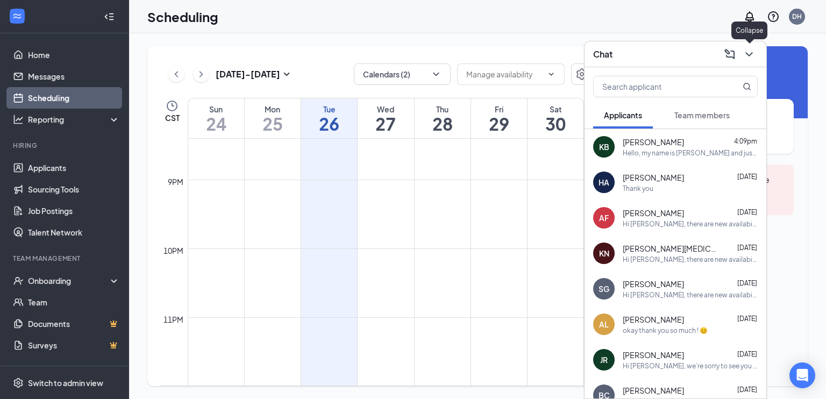  Describe the element at coordinates (386, 124) in the screenshot. I see `h1: 27` at that location.